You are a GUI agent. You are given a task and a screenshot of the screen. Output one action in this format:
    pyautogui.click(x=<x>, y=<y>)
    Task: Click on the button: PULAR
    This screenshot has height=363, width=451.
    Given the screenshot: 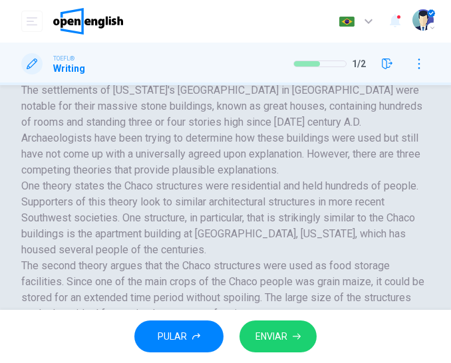 What is the action you would take?
    pyautogui.click(x=179, y=336)
    